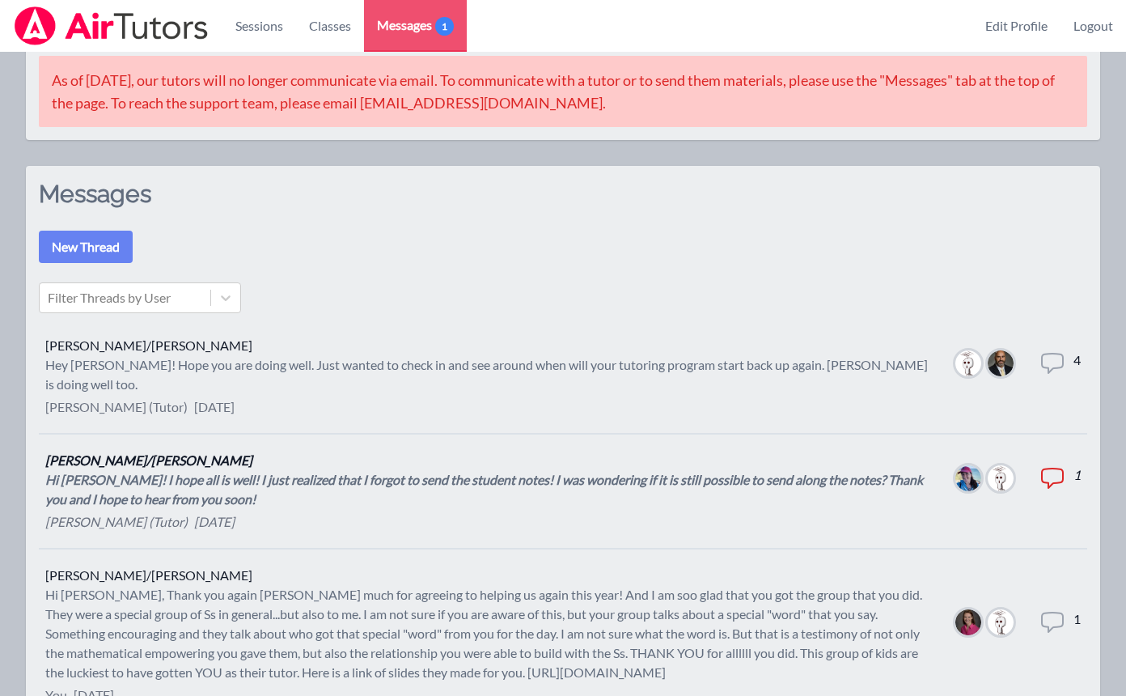  Describe the element at coordinates (968, 478) in the screenshot. I see `img: Megan Nepshinsky` at that location.